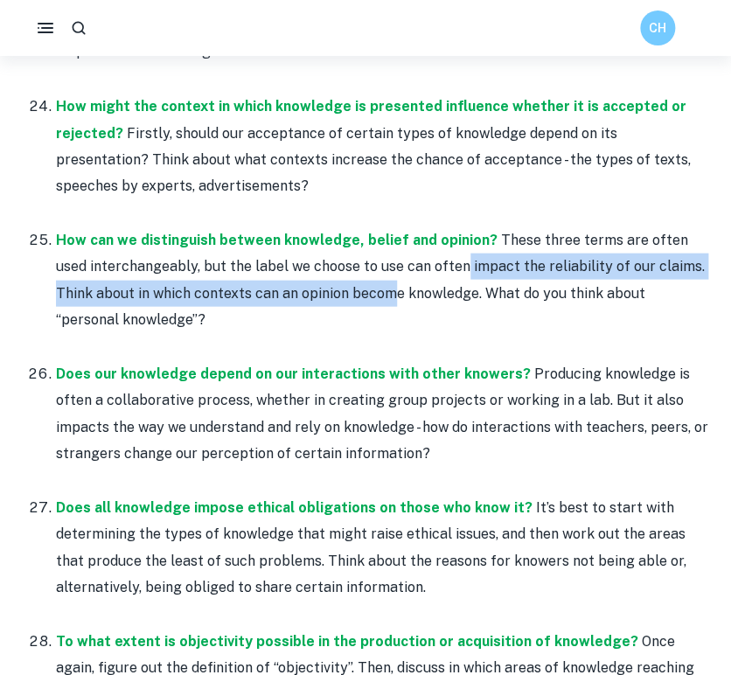  Describe the element at coordinates (383, 146) in the screenshot. I see `p: Firstly, should our acceptance of certain types of knowledge depend on its presentation? Think ab...` at that location.